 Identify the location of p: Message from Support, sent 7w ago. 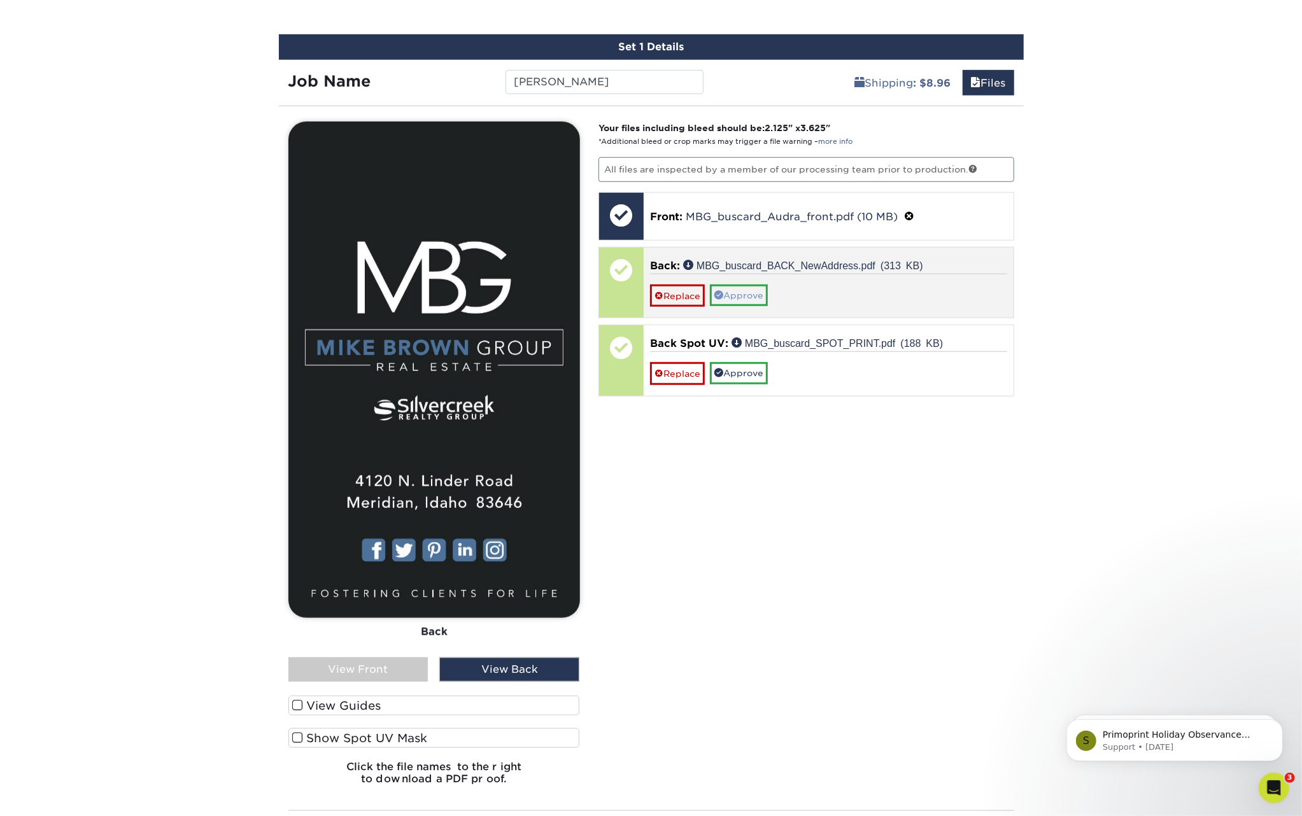
(137, 55).